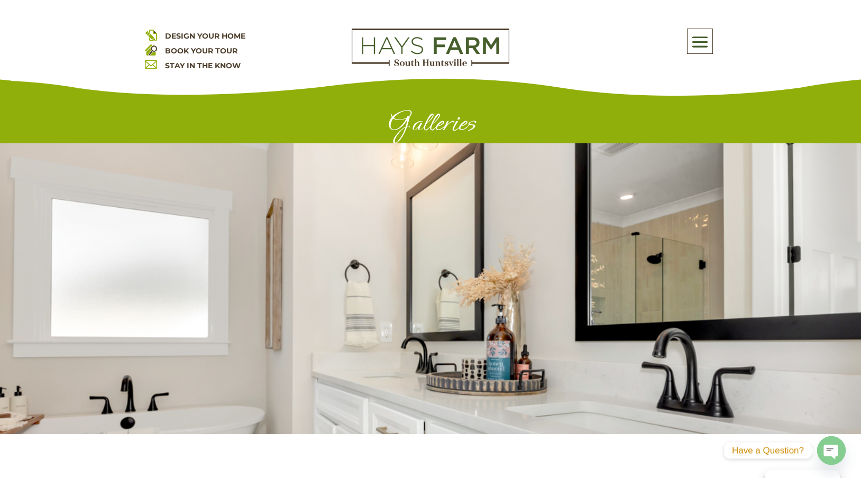  I want to click on h1: Galleries, so click(430, 125).